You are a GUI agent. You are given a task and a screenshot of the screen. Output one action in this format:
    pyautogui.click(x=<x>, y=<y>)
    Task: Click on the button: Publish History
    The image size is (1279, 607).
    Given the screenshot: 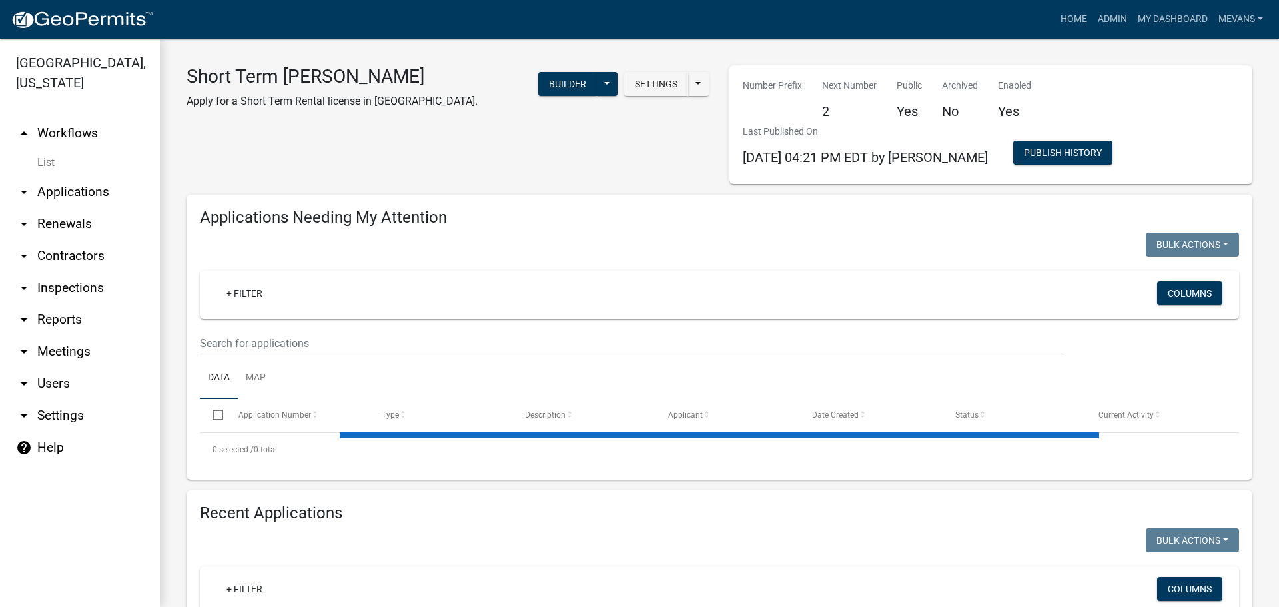 What is the action you would take?
    pyautogui.click(x=1063, y=153)
    